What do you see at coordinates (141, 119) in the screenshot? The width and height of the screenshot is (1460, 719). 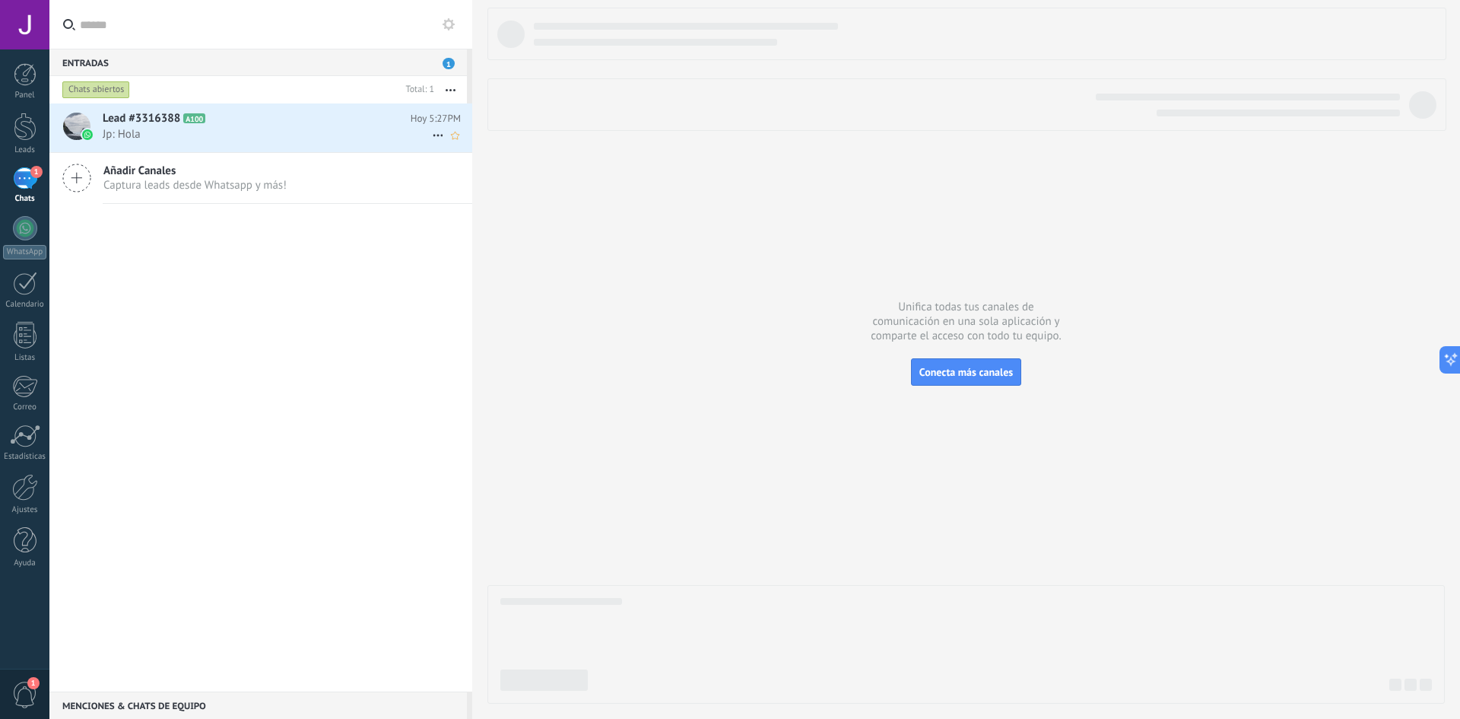 I see `span: Lead #3316388` at bounding box center [141, 119].